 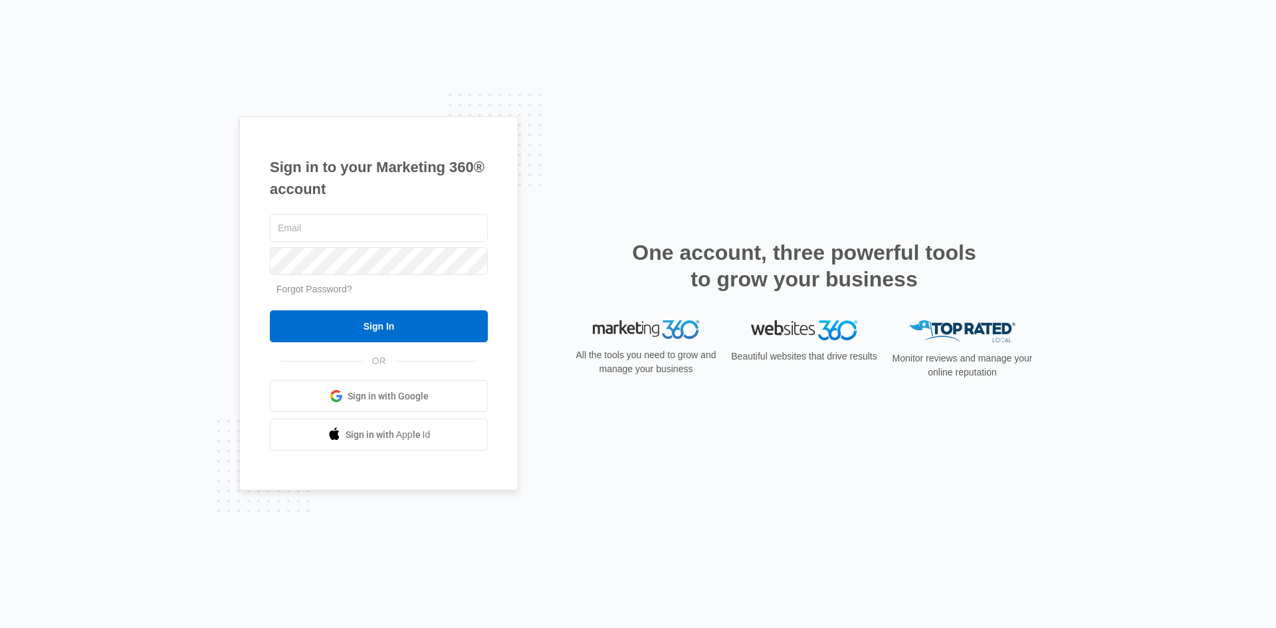 I want to click on a: Sign in with Google, so click(x=379, y=396).